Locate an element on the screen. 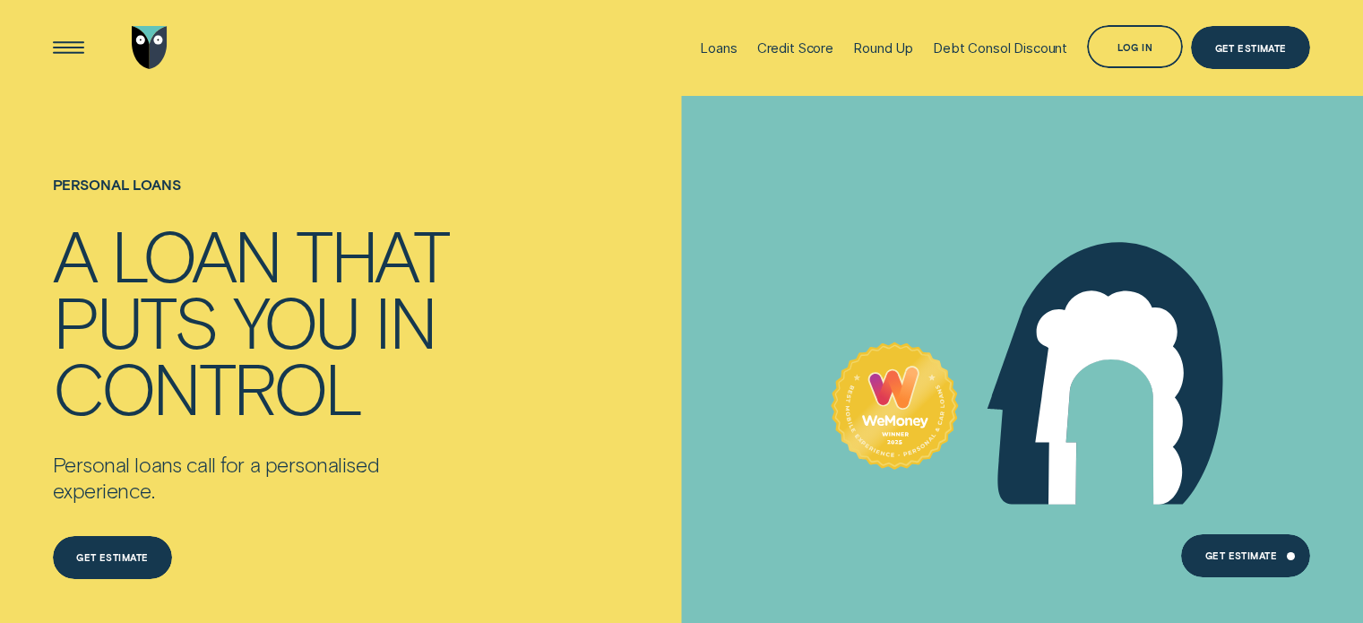 This screenshot has width=1363, height=623. div: that is located at coordinates (371, 254).